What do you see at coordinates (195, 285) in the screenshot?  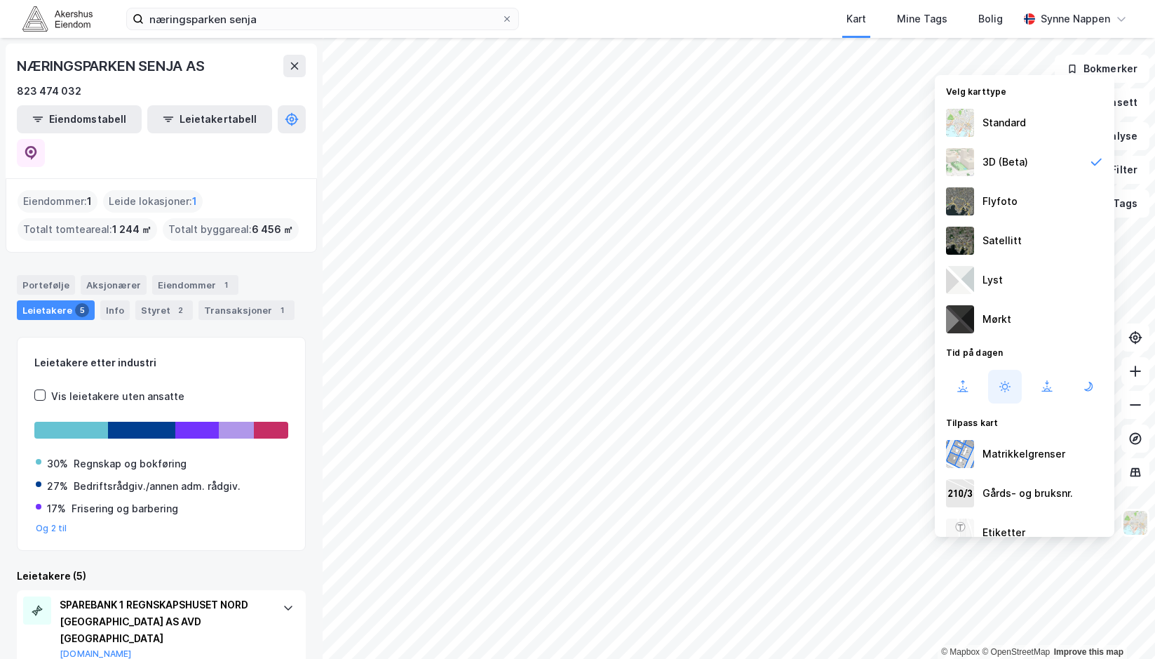 I see `div: Eiendommer` at bounding box center [195, 285].